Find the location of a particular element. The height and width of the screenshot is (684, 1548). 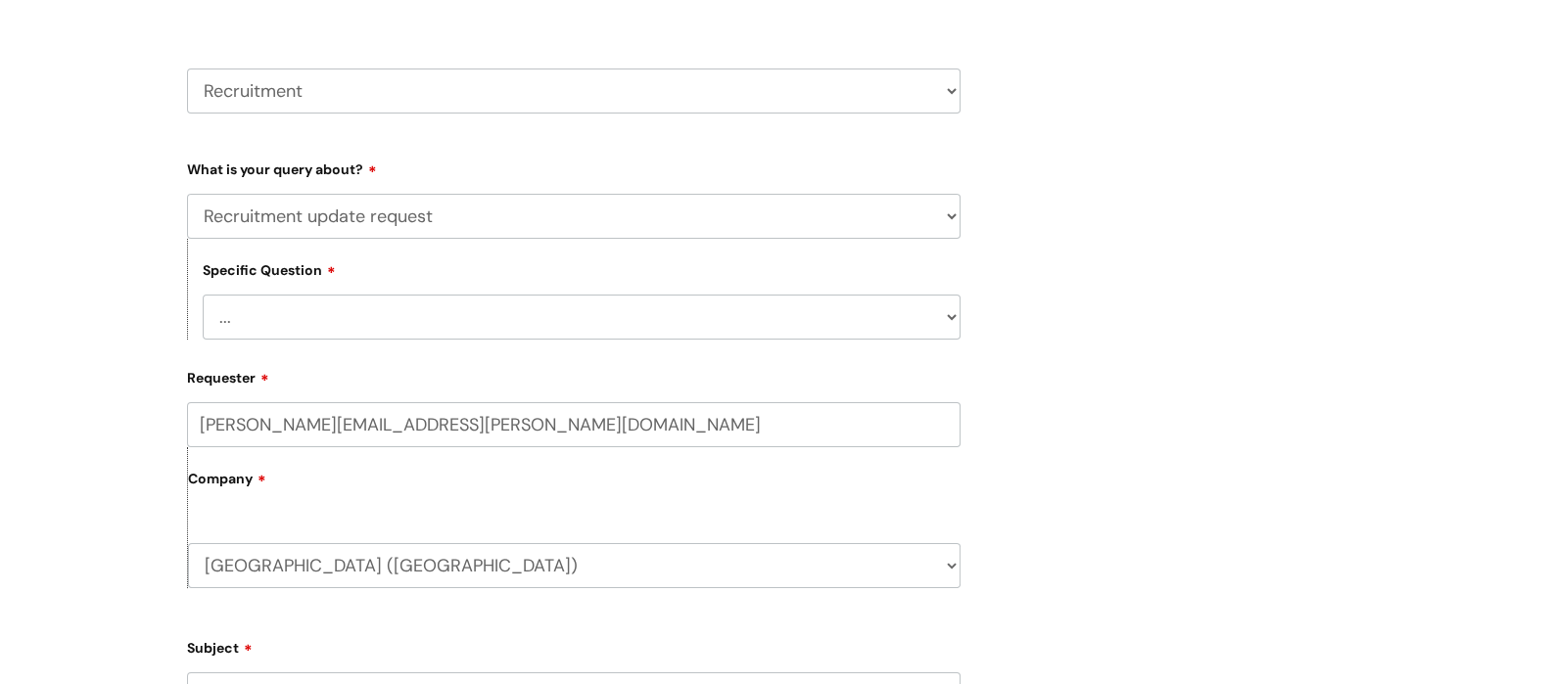

label: Specific Question is located at coordinates (269, 269).